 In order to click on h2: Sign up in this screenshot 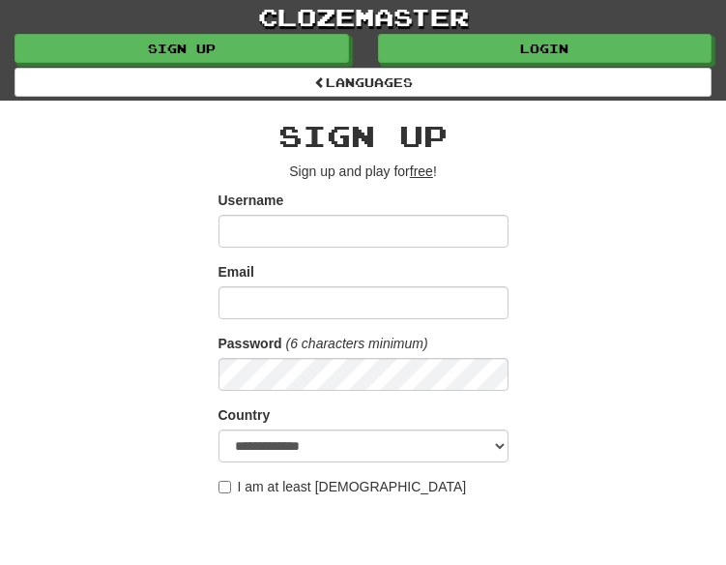, I will do `click(364, 135)`.